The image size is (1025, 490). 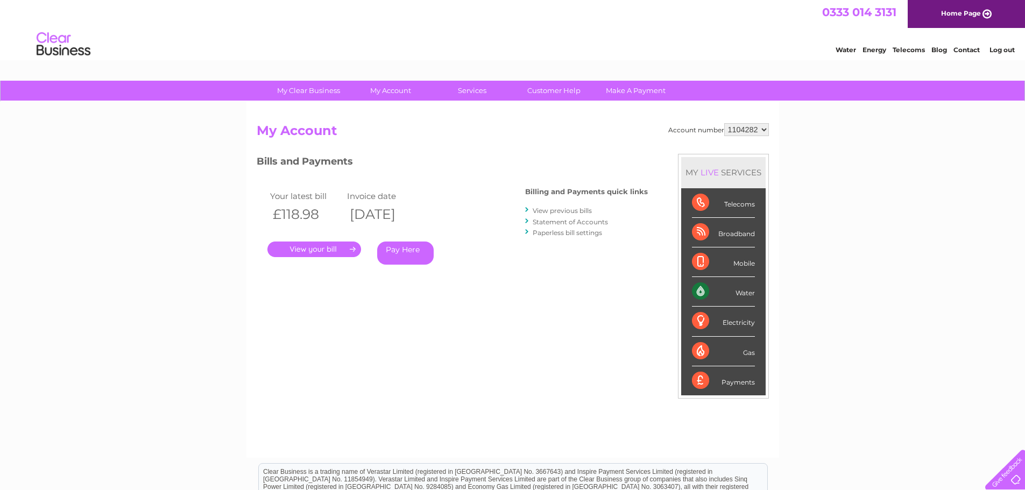 I want to click on td: Your latest bill, so click(x=306, y=196).